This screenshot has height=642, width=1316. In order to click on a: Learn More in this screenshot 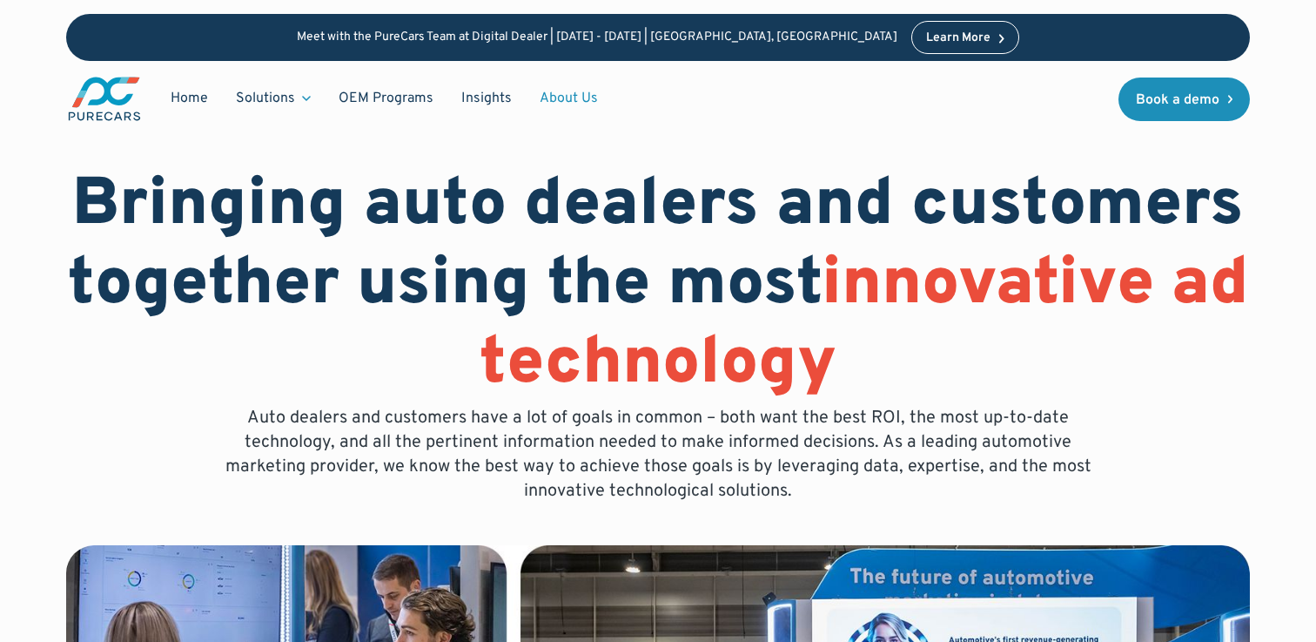, I will do `click(965, 37)`.